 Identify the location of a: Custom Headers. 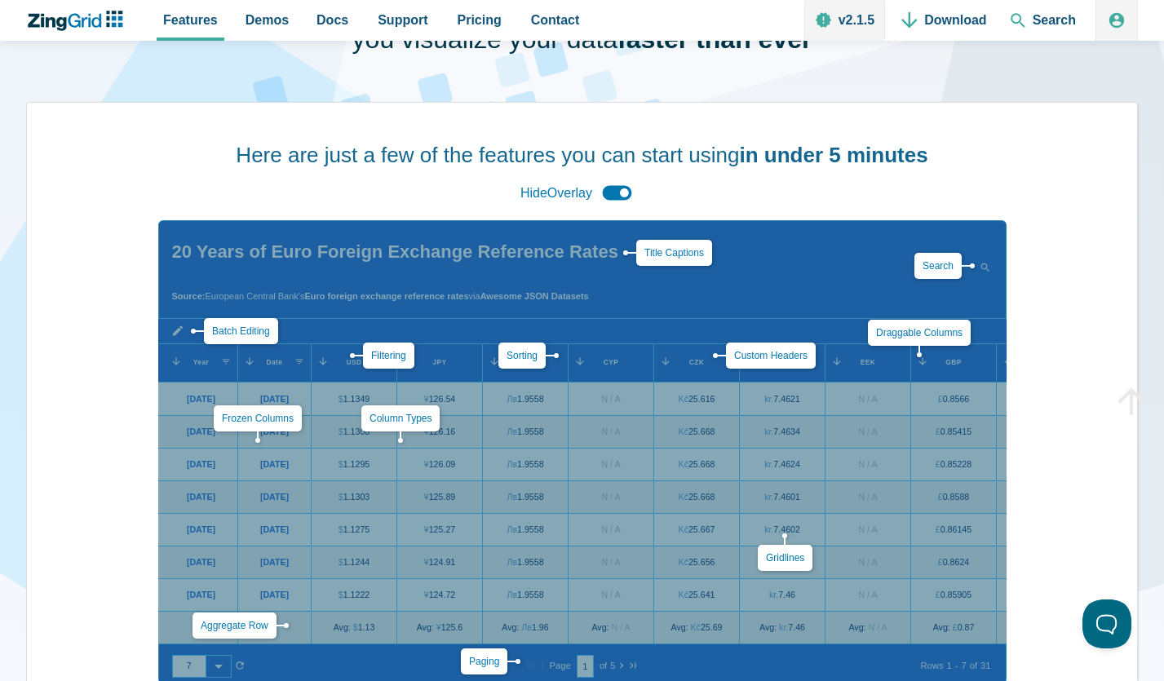
(771, 356).